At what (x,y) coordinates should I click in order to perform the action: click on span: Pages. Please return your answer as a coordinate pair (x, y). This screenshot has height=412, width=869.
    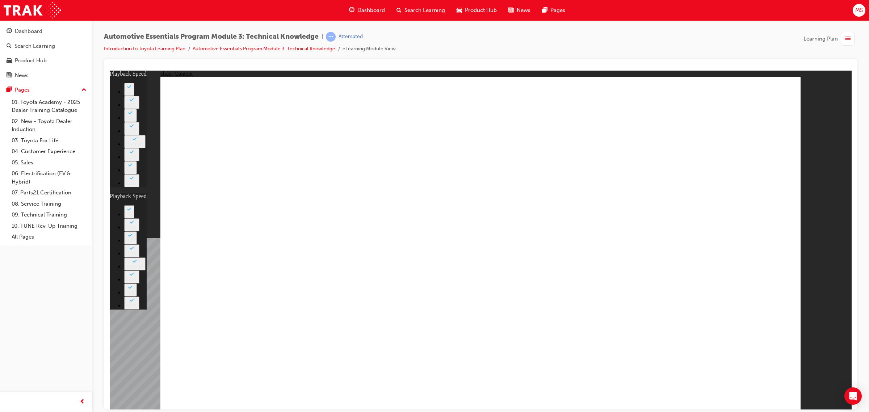
    Looking at the image, I should click on (558, 10).